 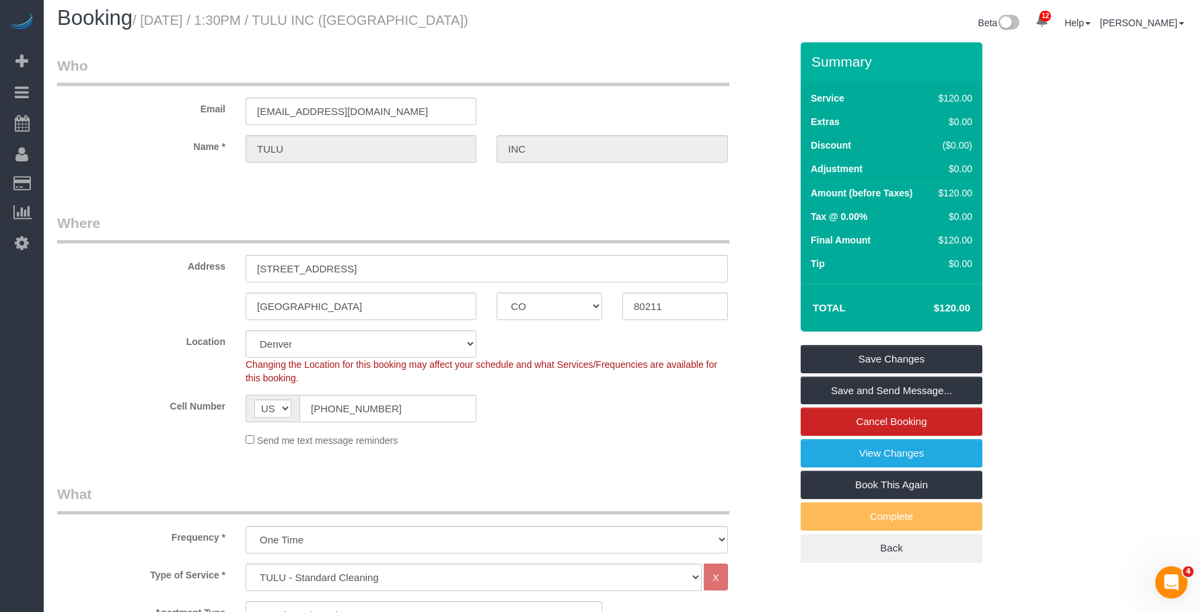 What do you see at coordinates (388, 408) in the screenshot?
I see `input: Cell Number` at bounding box center [388, 408].